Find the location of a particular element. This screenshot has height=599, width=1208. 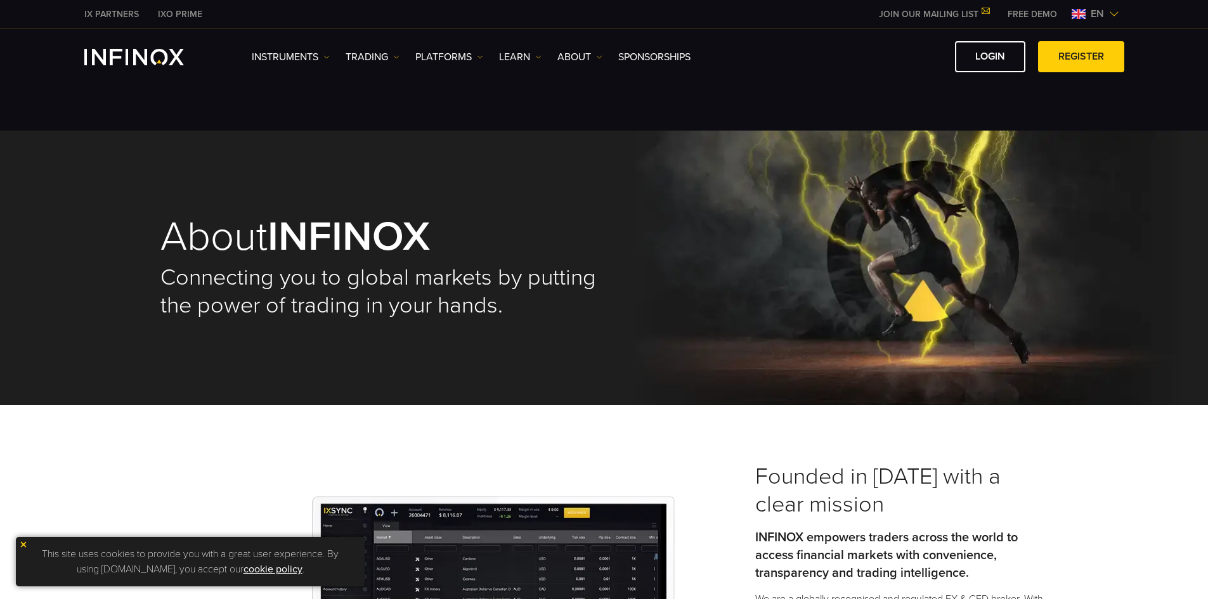

img: yellow close icon is located at coordinates (23, 545).